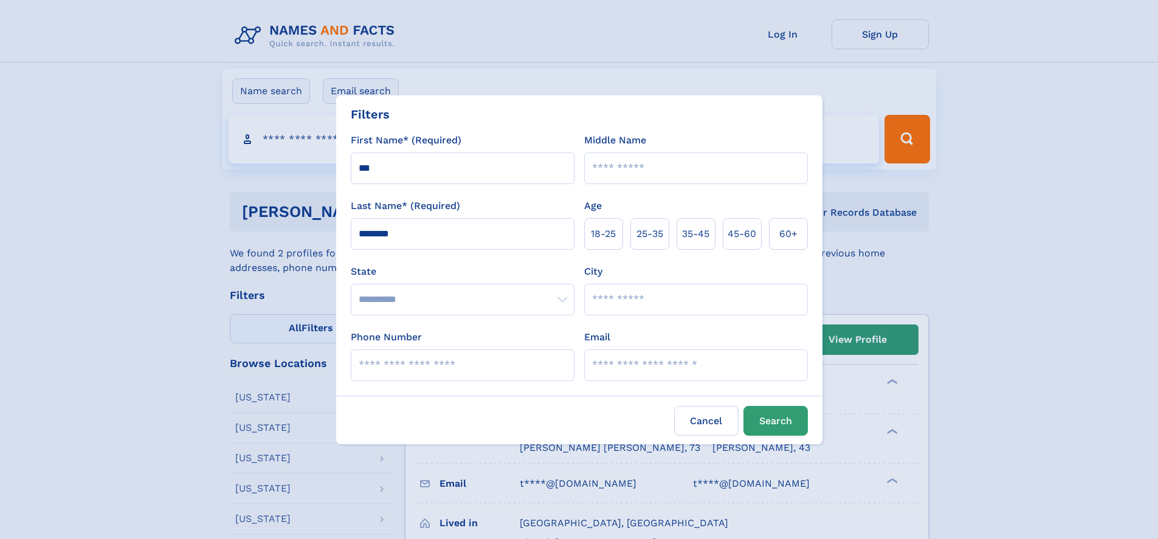  What do you see at coordinates (593, 272) in the screenshot?
I see `label: City` at bounding box center [593, 272].